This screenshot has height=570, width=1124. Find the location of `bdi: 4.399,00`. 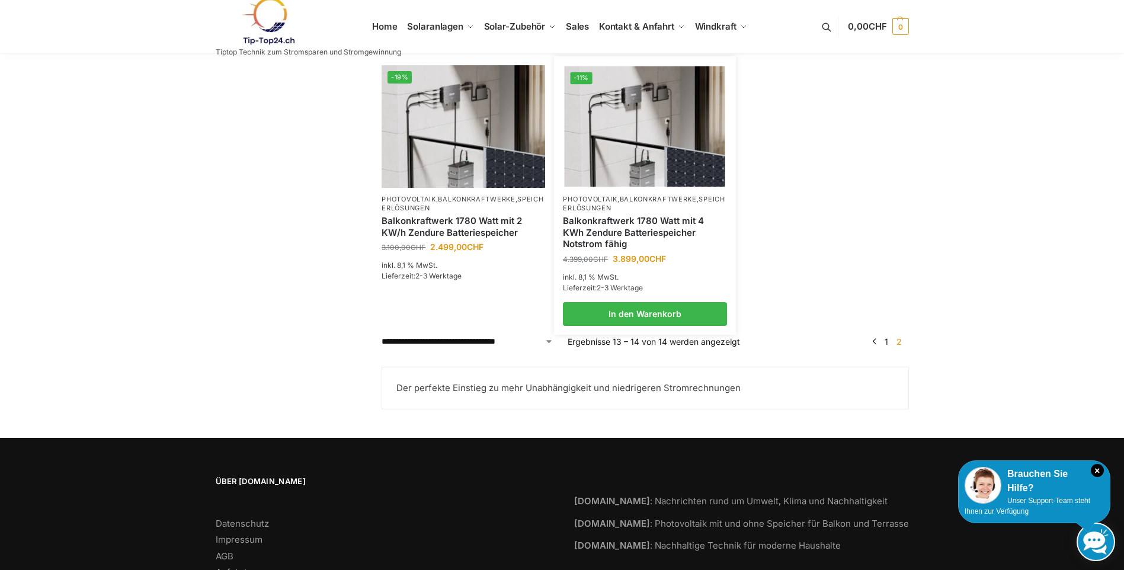

bdi: 4.399,00 is located at coordinates (585, 259).